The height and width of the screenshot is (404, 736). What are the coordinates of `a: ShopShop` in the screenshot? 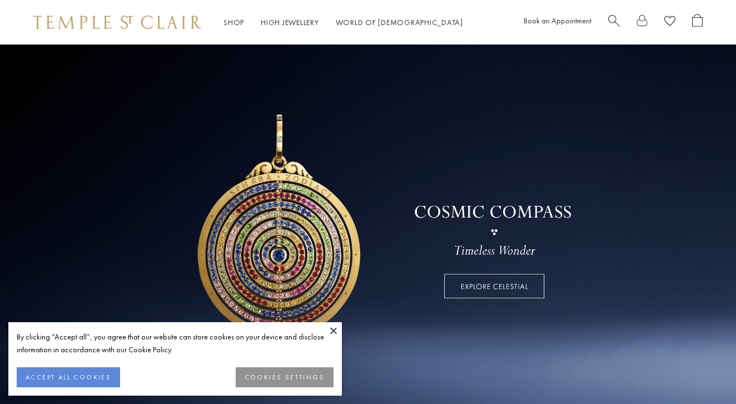 It's located at (234, 22).